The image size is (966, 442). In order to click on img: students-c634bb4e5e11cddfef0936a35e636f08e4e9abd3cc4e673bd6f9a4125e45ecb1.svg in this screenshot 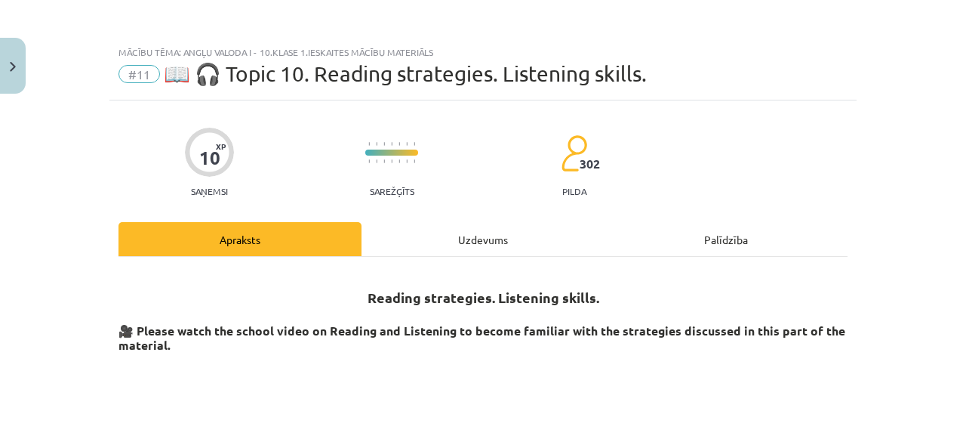, I will do `click(574, 153)`.